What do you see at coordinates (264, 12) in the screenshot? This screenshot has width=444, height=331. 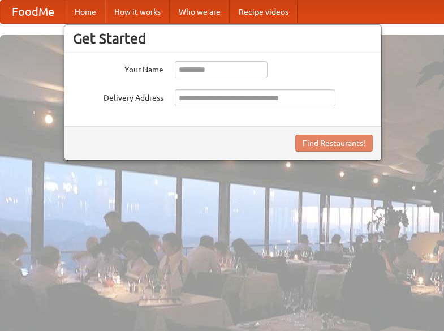 I see `a: Recipe videos` at bounding box center [264, 12].